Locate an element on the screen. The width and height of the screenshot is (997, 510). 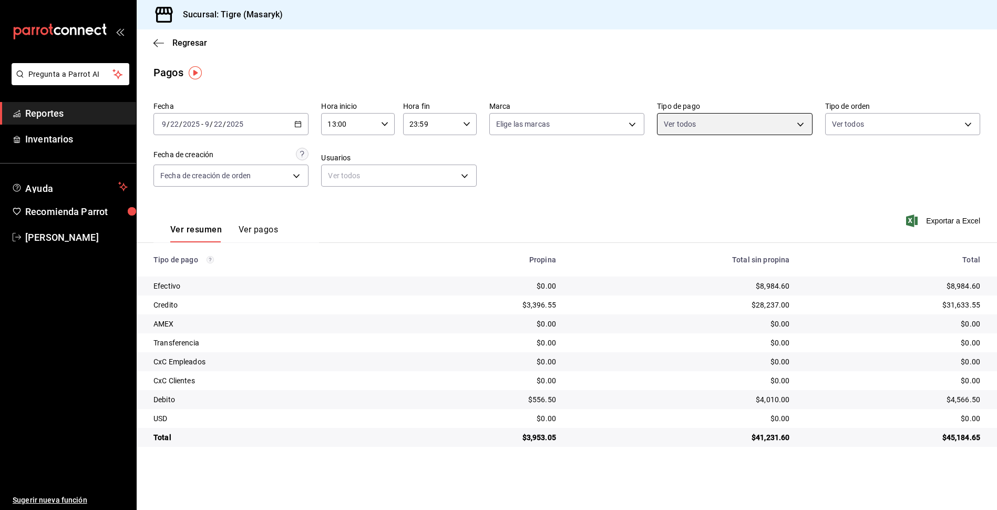
button: Ver resumen is located at coordinates (196, 233).